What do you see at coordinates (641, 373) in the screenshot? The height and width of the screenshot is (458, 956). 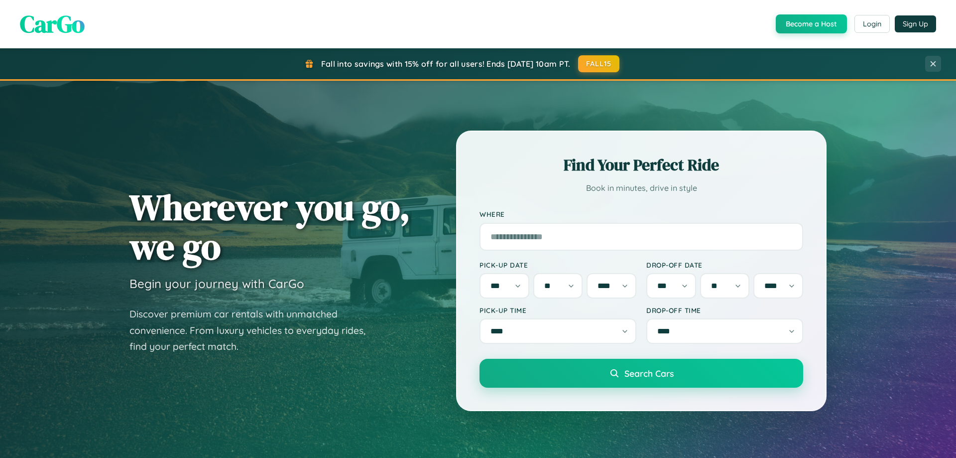 I see `button: Search Cars` at bounding box center [641, 373].